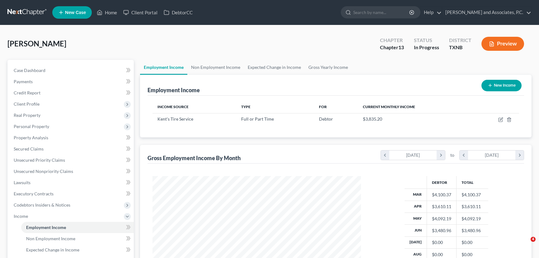 The height and width of the screenshot is (258, 539). I want to click on td: $4,092.19, so click(472, 218).